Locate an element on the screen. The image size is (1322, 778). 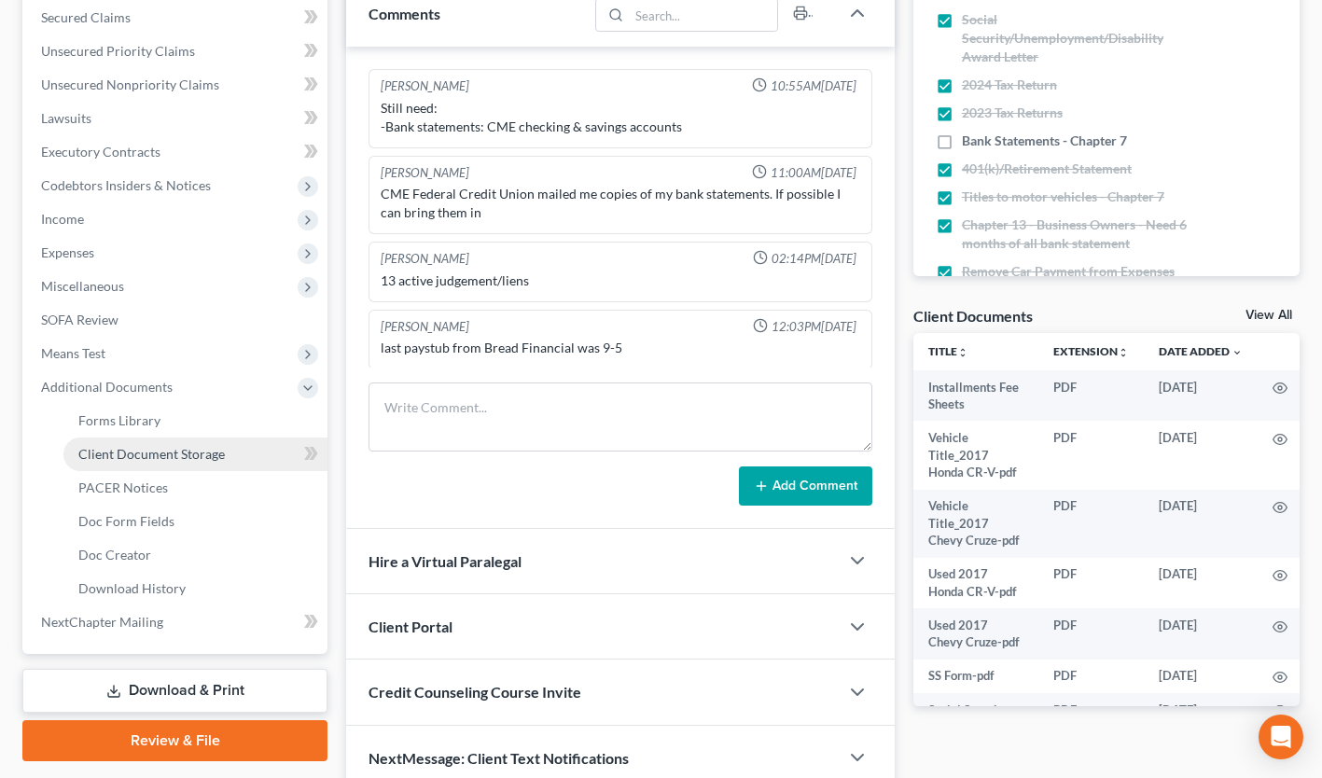
a: Executory Contracts is located at coordinates (176, 152).